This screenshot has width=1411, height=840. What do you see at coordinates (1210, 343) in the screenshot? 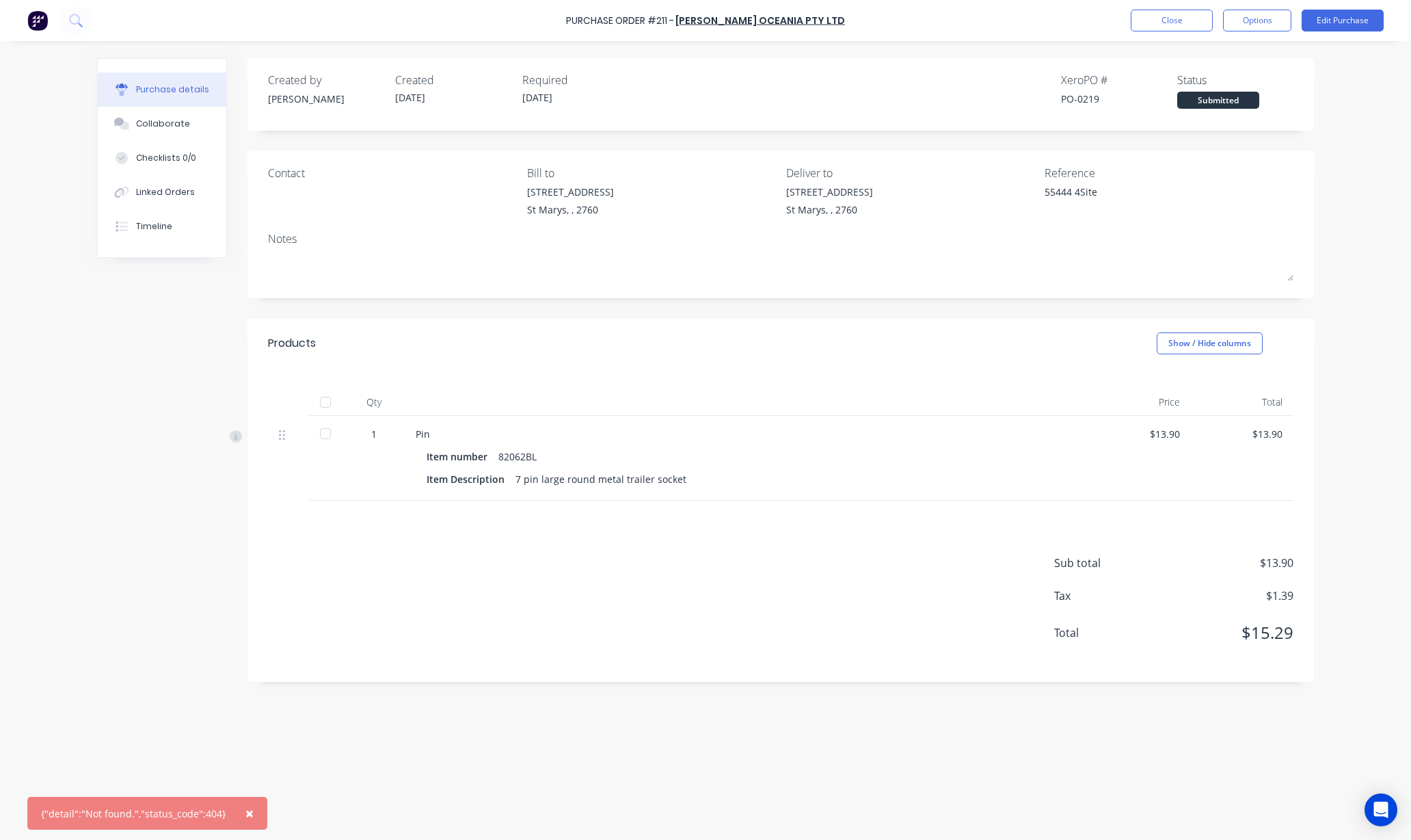
I see `button: Show / Hide columns` at bounding box center [1210, 343].